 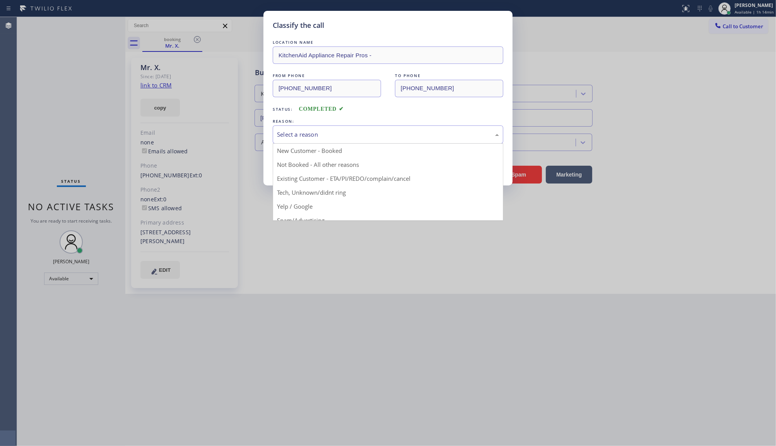 What do you see at coordinates (388, 206) in the screenshot?
I see `div: Yelp / Google` at bounding box center [388, 206].